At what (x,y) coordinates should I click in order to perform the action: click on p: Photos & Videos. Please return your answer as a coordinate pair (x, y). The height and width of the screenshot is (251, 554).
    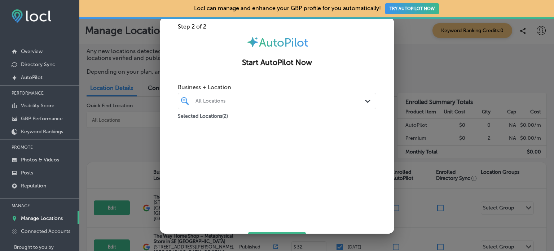
    Looking at the image, I should click on (40, 159).